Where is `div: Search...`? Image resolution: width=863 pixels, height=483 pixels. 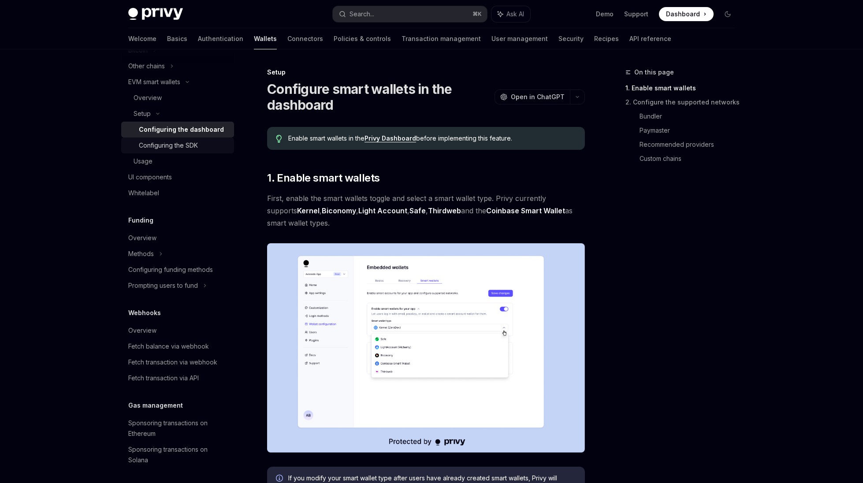 div: Search... is located at coordinates (362, 14).